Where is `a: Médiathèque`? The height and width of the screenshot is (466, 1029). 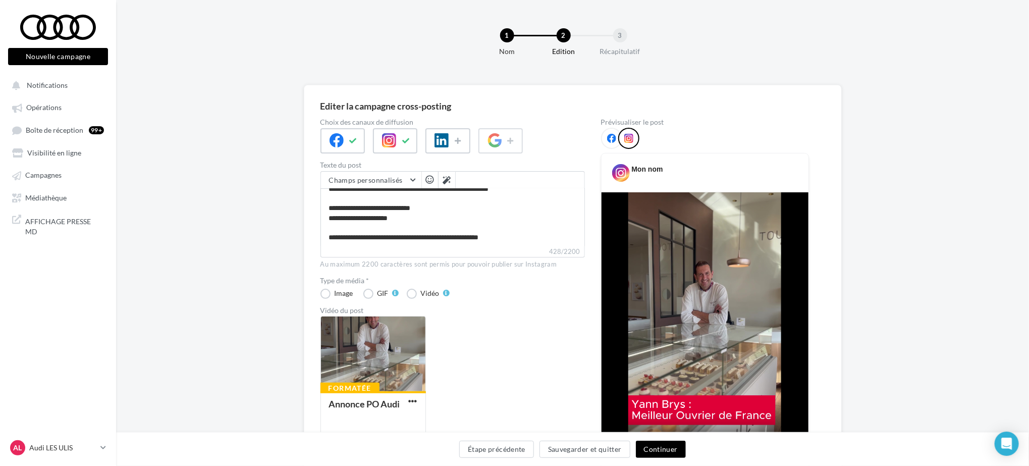 a: Médiathèque is located at coordinates (58, 197).